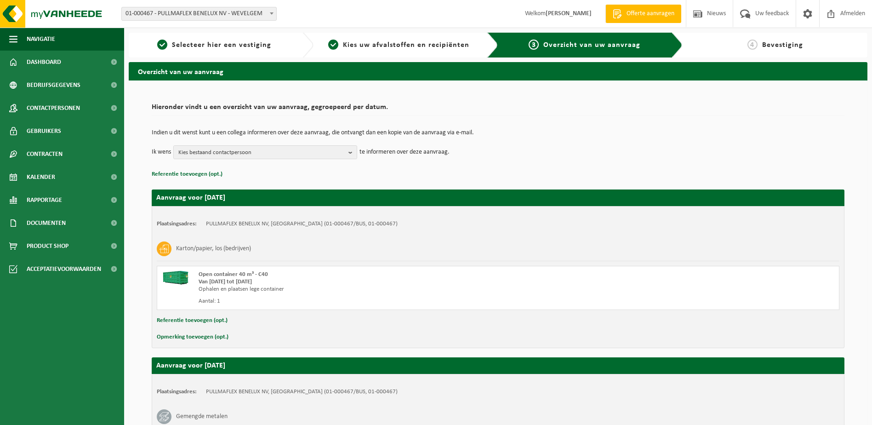 This screenshot has width=872, height=425. What do you see at coordinates (45, 154) in the screenshot?
I see `span: Contracten` at bounding box center [45, 154].